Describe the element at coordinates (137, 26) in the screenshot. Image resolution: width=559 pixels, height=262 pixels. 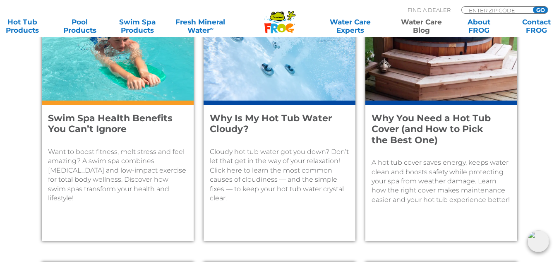
I see `a: Swim SpaProducts` at that location.